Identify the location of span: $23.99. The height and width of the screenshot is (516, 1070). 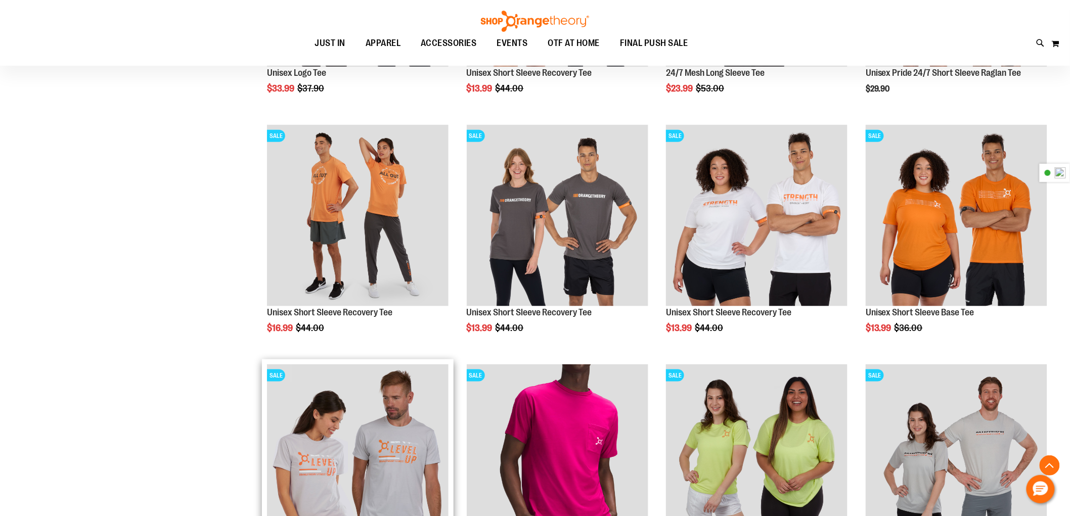
(680, 88).